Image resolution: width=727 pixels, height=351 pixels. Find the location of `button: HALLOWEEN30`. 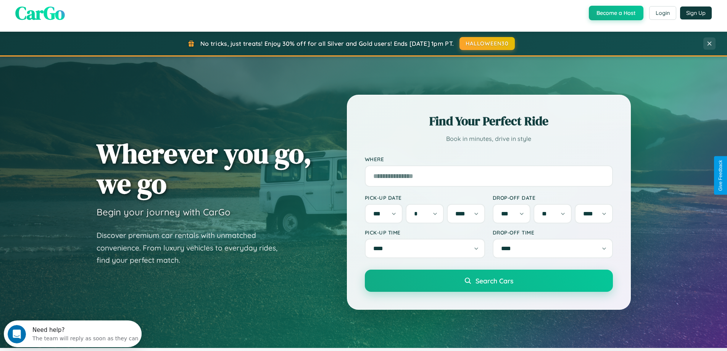

button: HALLOWEEN30 is located at coordinates (487, 43).